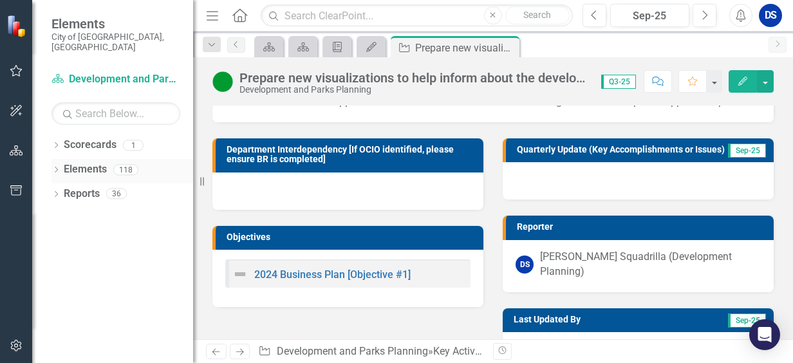 The height and width of the screenshot is (363, 793). What do you see at coordinates (649, 15) in the screenshot?
I see `button: Sep-25` at bounding box center [649, 15].